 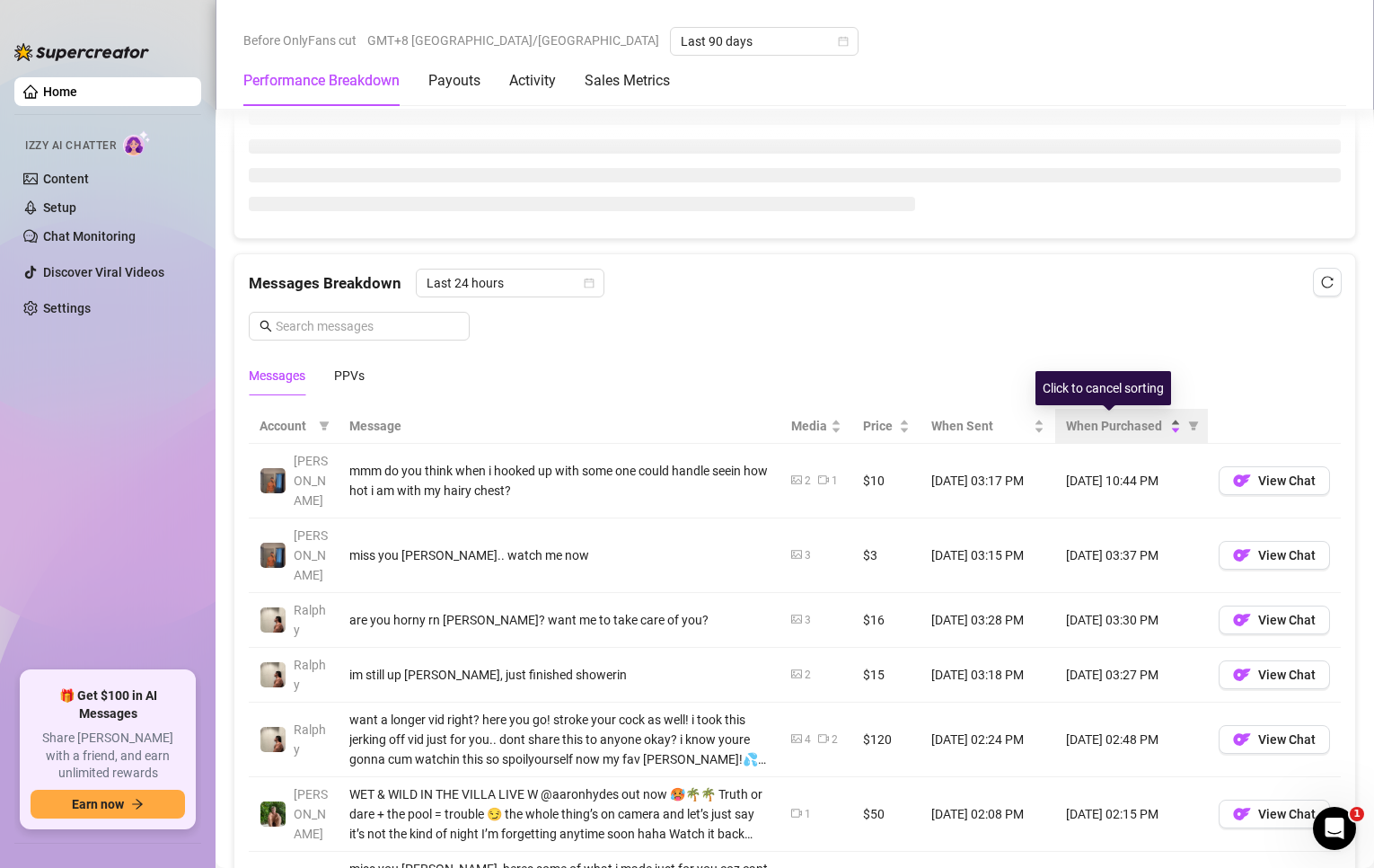 What do you see at coordinates (879, 426) in the screenshot?
I see `span: Price` at bounding box center [879, 426].